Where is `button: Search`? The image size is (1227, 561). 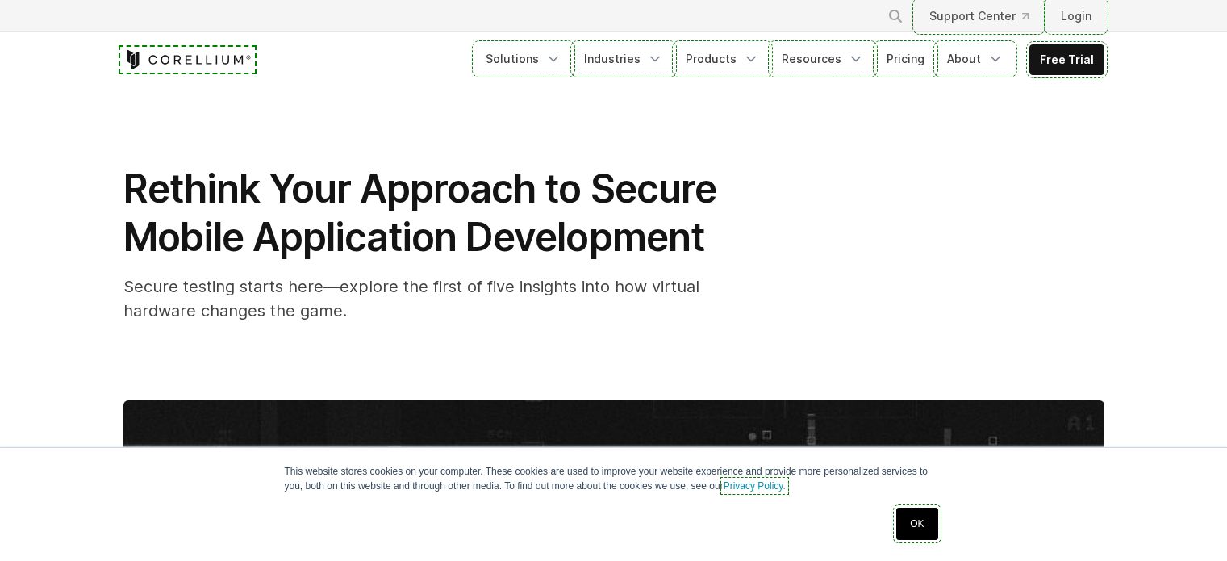
button: Search is located at coordinates (896, 16).